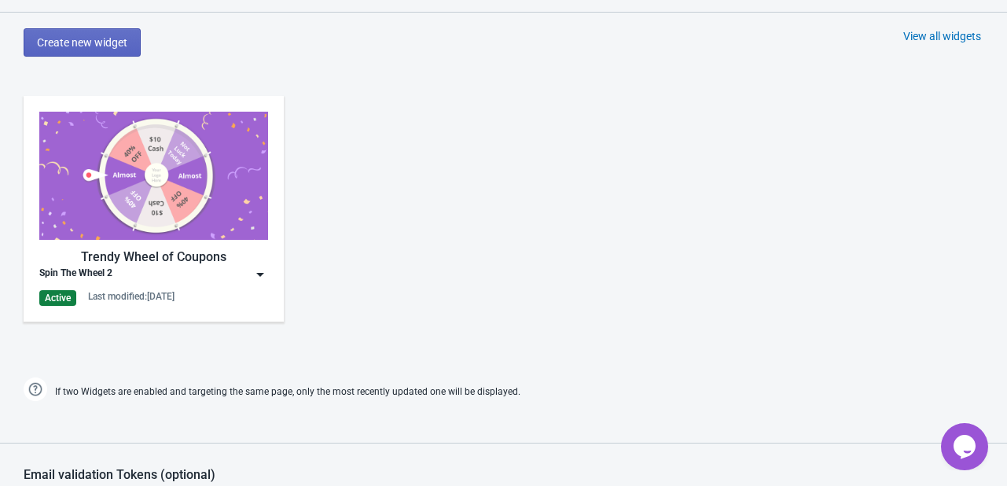  Describe the element at coordinates (35, 389) in the screenshot. I see `img: help.png` at that location.